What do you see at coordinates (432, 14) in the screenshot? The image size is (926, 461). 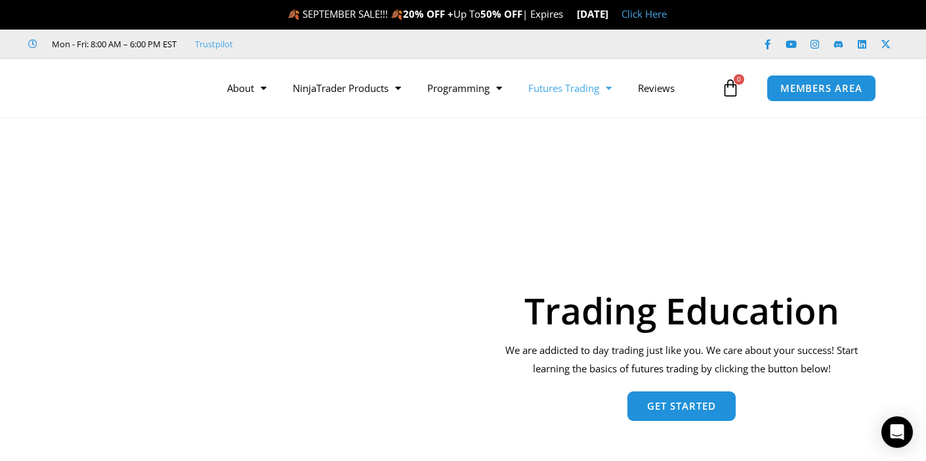 I see `span: 🍂 SEPTEMBER SALE!!! 🍂 Up To | Expires` at bounding box center [432, 14].